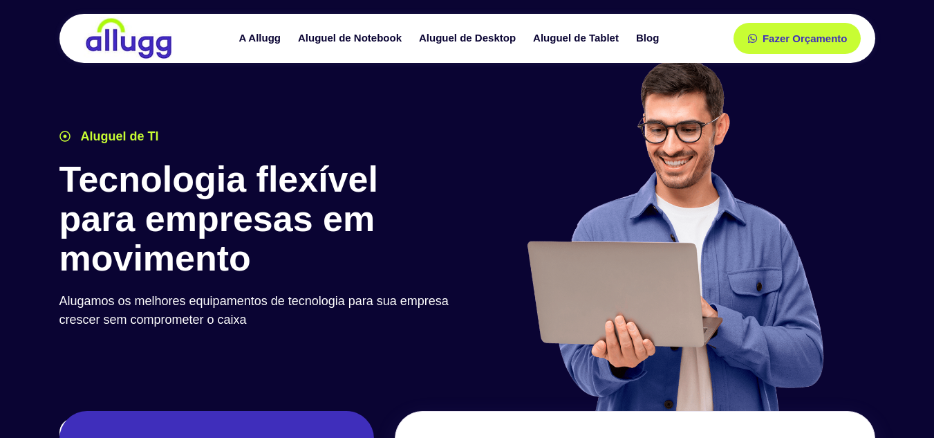 The image size is (934, 438). I want to click on img: aluguel de ti para startups, so click(674, 234).